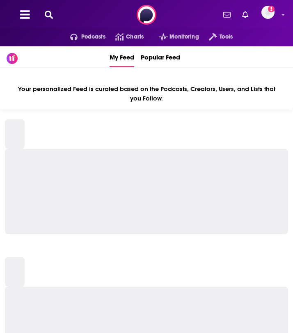 This screenshot has width=293, height=333. I want to click on span: Popular Feed, so click(160, 57).